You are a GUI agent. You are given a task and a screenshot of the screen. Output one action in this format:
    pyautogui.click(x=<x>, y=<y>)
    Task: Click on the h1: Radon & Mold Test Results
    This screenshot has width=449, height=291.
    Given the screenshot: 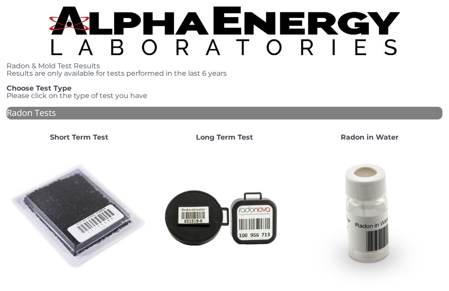 What is the action you would take?
    pyautogui.click(x=224, y=66)
    